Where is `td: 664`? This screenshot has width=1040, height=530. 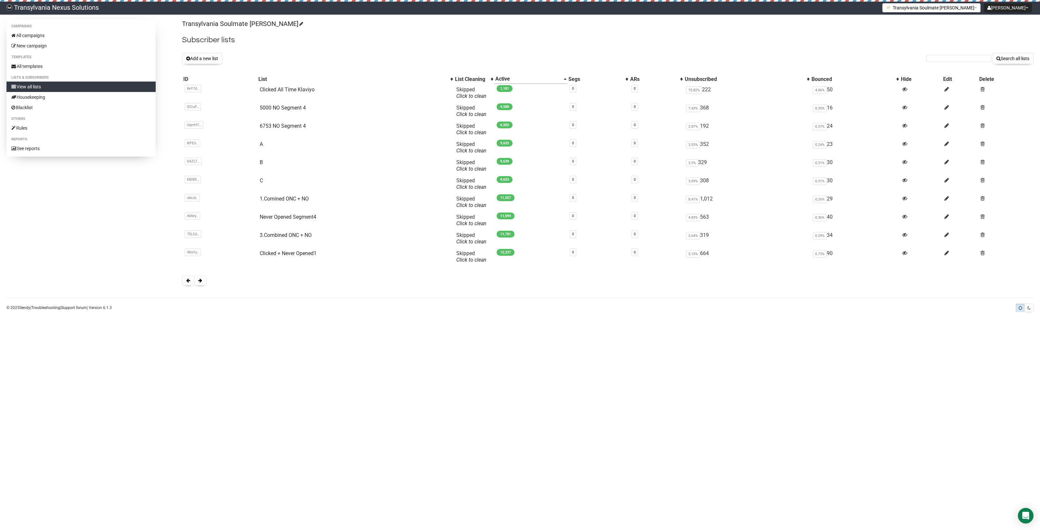
td: 664 is located at coordinates (747, 257).